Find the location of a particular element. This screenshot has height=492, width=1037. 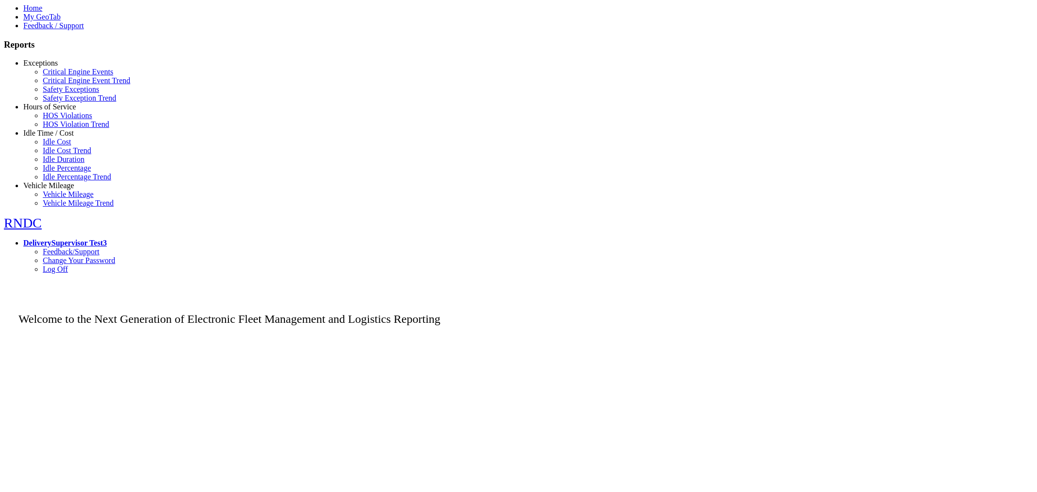

a: Home is located at coordinates (33, 8).